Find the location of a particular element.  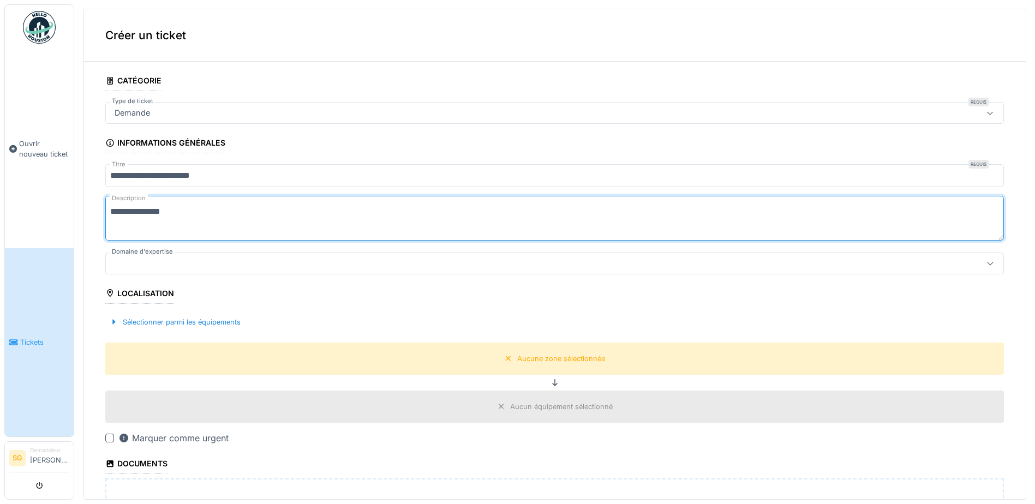

div: Catégorie is located at coordinates (133, 82).